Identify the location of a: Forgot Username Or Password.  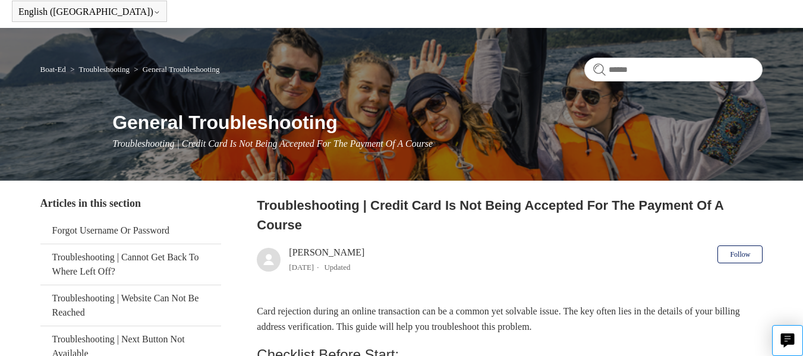
(131, 231).